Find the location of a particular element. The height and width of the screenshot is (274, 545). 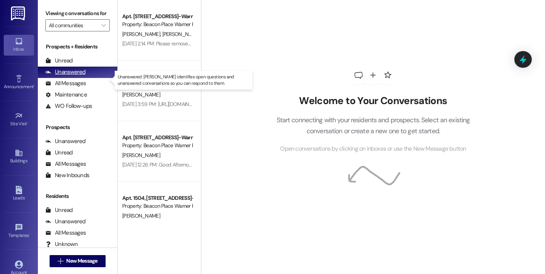

div: Unknown is located at coordinates (61, 244).